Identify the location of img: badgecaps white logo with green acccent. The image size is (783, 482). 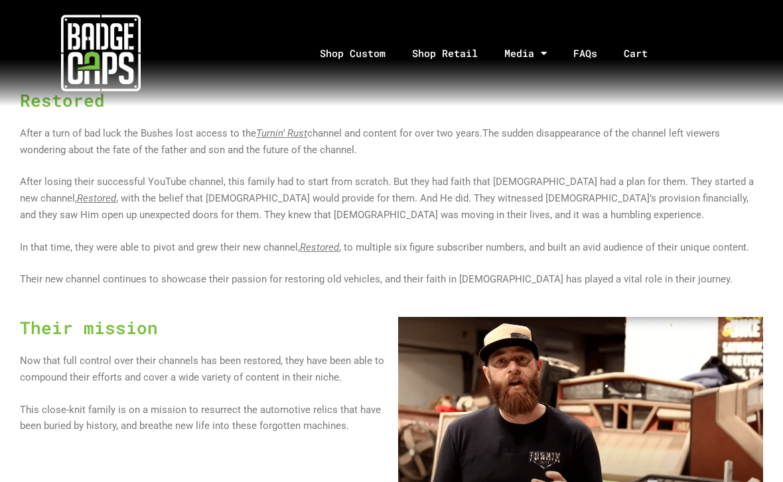
(101, 53).